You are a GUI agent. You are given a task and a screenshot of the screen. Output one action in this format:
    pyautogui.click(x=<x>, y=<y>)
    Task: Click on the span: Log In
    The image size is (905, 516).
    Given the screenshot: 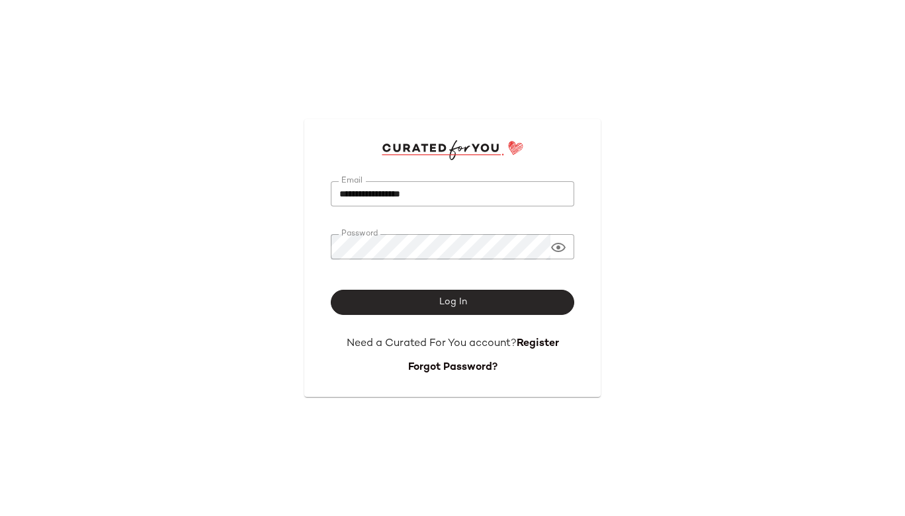 What is the action you would take?
    pyautogui.click(x=452, y=302)
    